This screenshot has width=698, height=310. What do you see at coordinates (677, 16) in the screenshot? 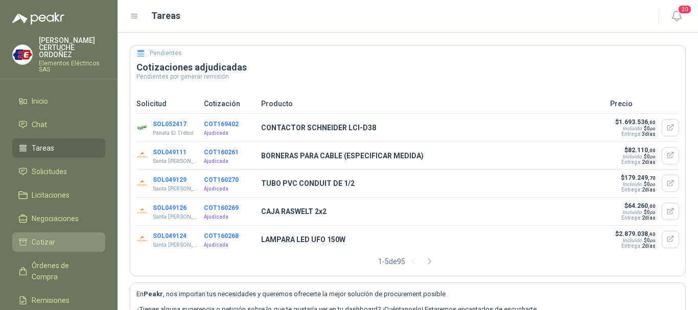
I see `button: 20` at bounding box center [677, 16].